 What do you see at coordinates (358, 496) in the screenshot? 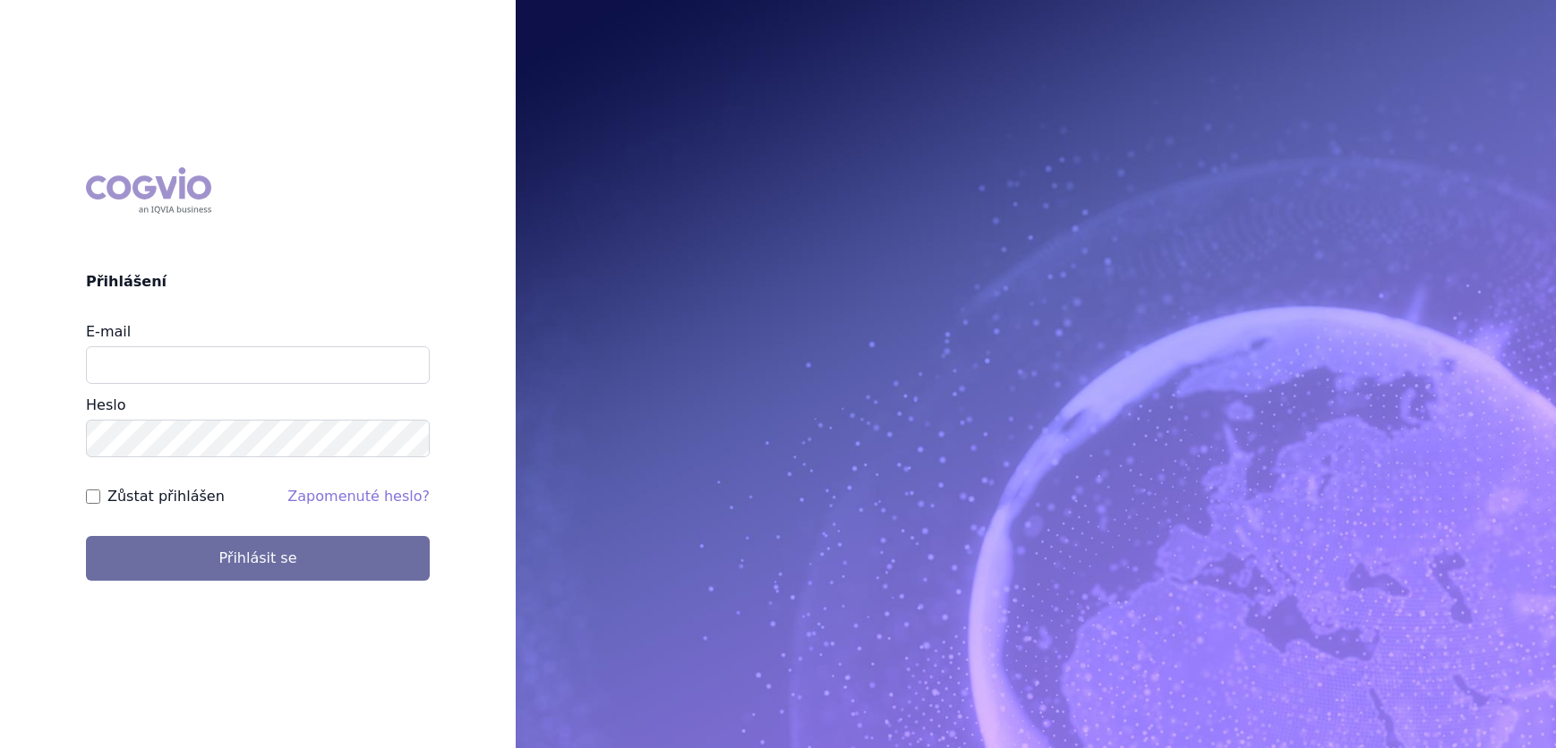
I see `a: Zapomenuté heslo?` at bounding box center [358, 496].